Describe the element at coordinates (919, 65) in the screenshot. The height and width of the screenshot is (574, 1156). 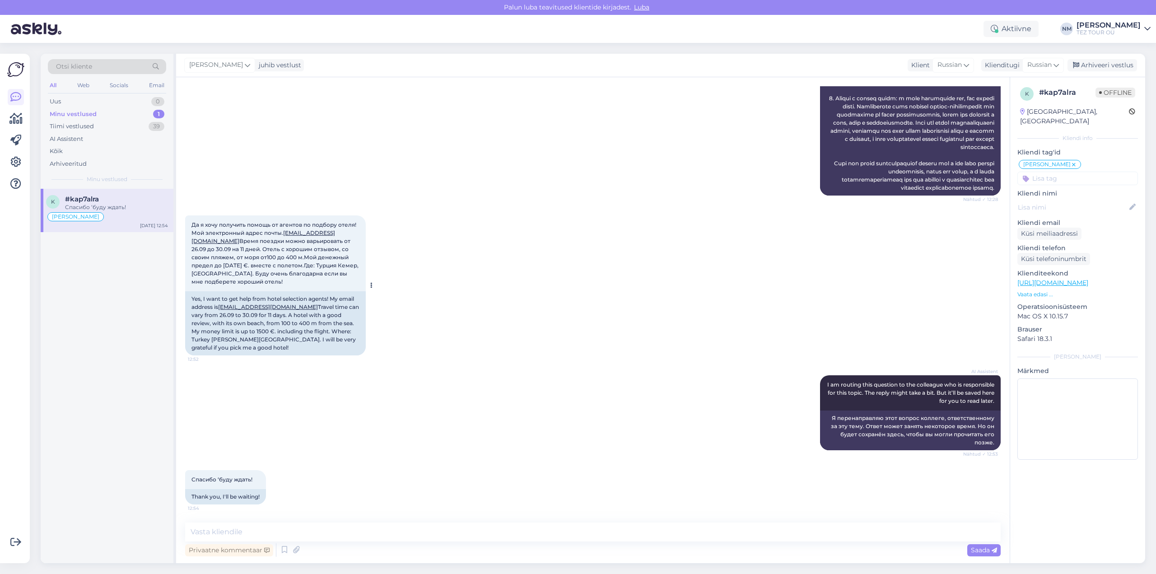
I see `div: Klient` at that location.